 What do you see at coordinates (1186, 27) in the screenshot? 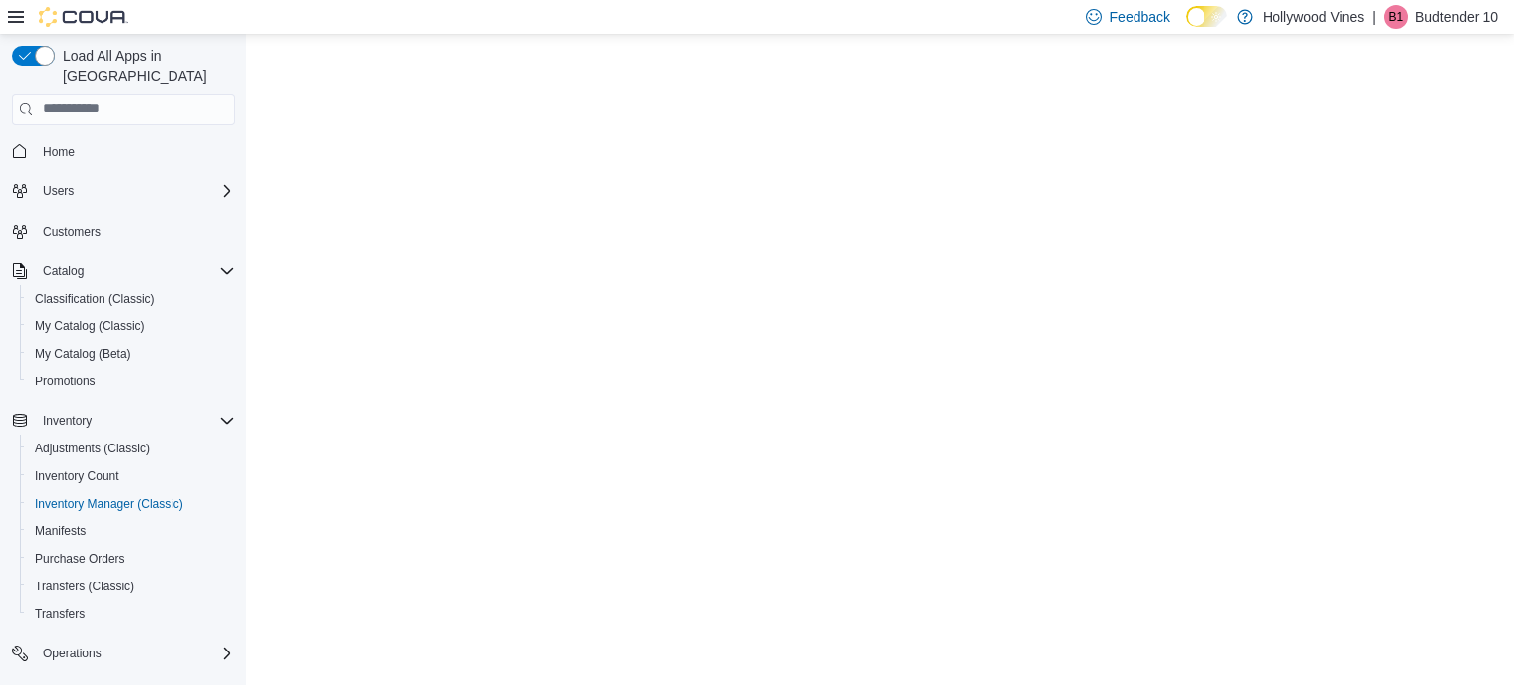
I see `span: Dark Mode` at bounding box center [1186, 27].